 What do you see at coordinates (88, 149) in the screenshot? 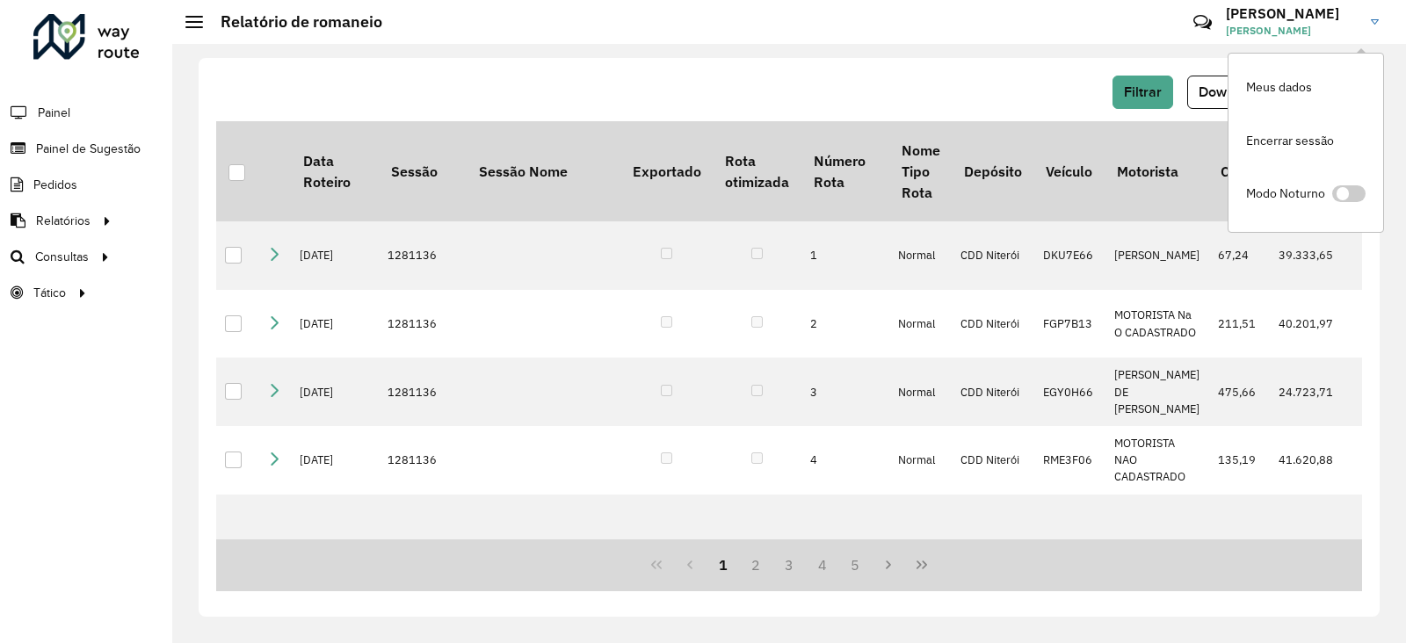
I see `span: Painel de Sugestão` at bounding box center [88, 149].